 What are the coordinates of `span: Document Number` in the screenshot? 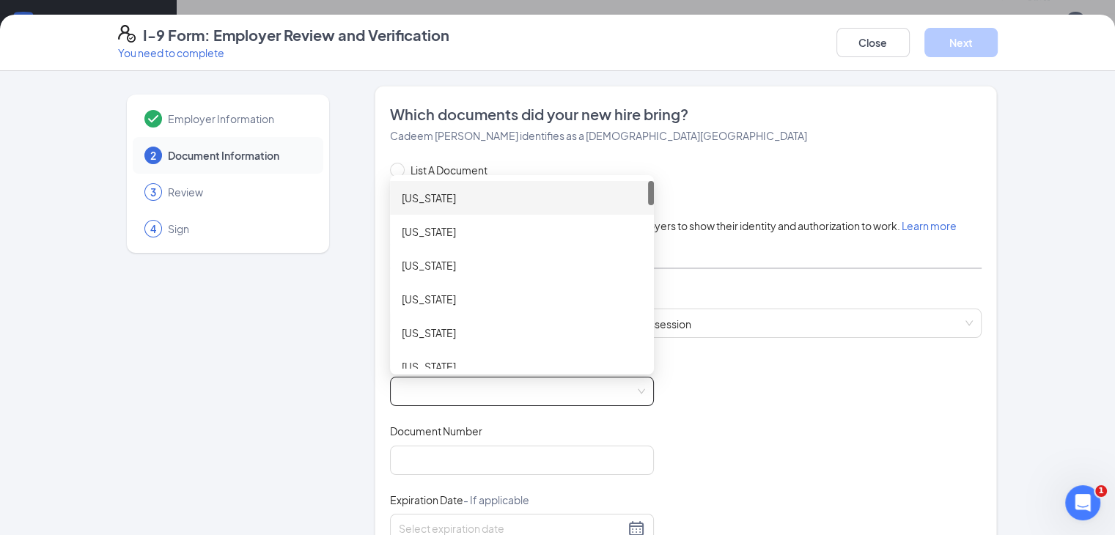 It's located at (436, 431).